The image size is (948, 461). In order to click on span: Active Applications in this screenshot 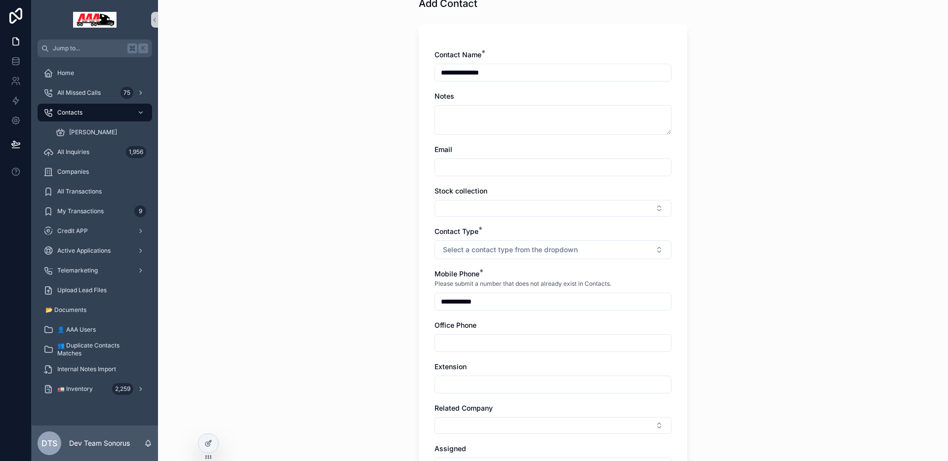, I will do `click(84, 251)`.